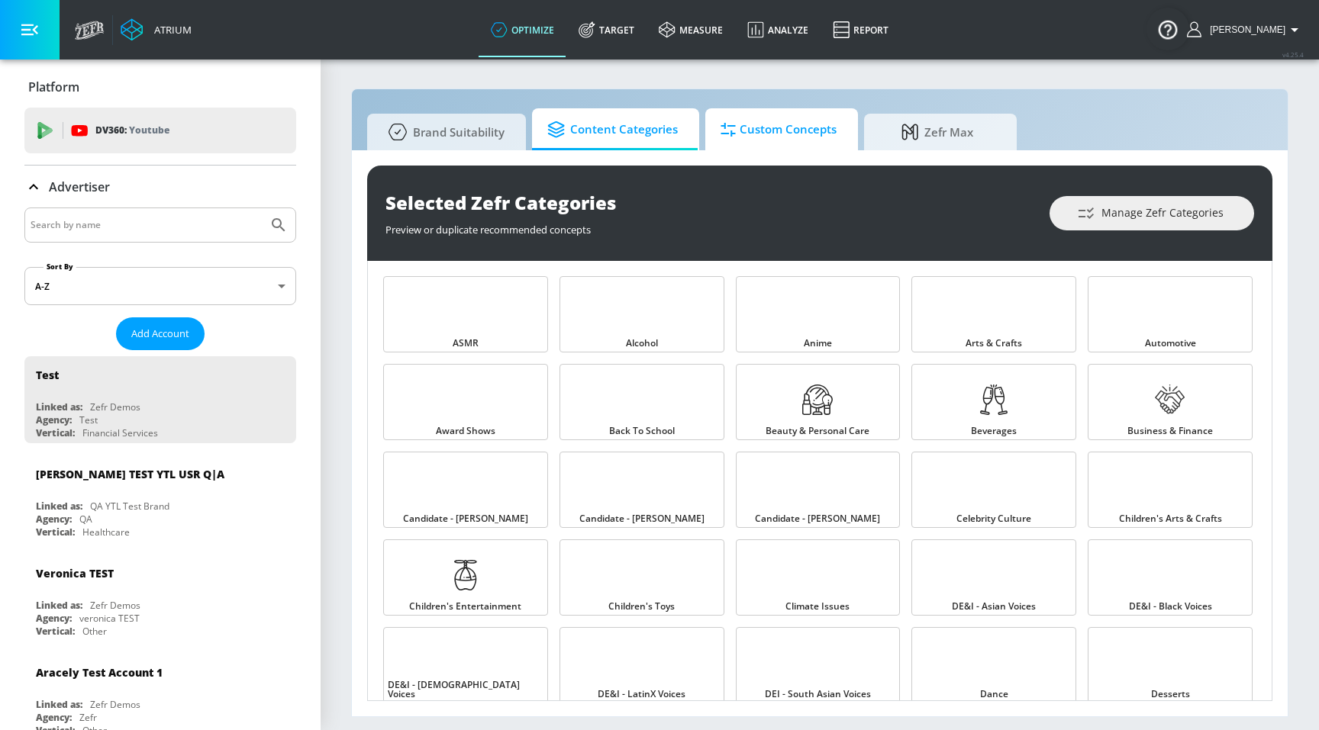 The height and width of the screenshot is (730, 1319). Describe the element at coordinates (860, 30) in the screenshot. I see `a: Report` at that location.